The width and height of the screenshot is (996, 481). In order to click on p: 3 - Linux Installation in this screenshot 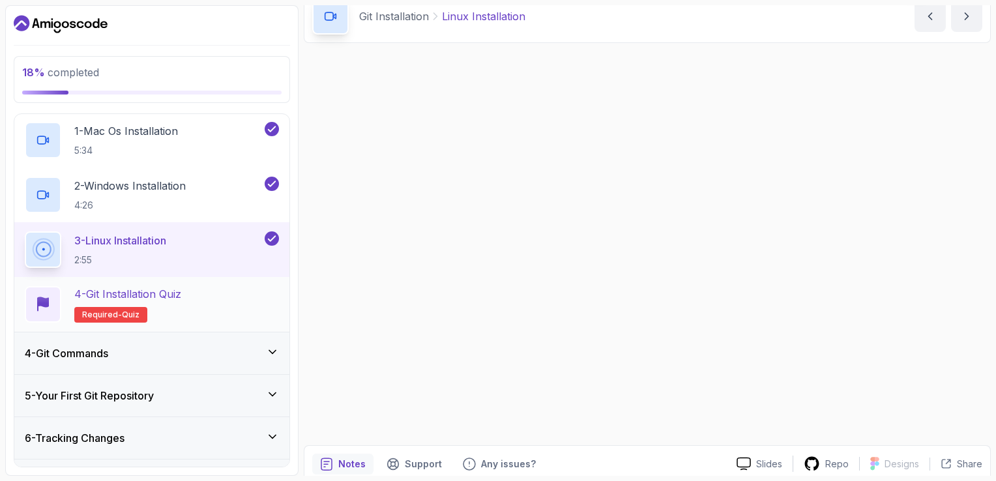, I will do `click(120, 240)`.